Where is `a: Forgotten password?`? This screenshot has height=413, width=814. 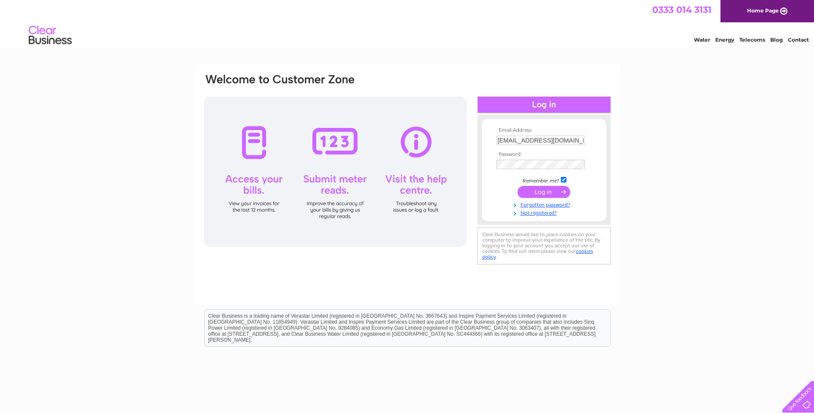
a: Forgotten password? is located at coordinates (545, 204).